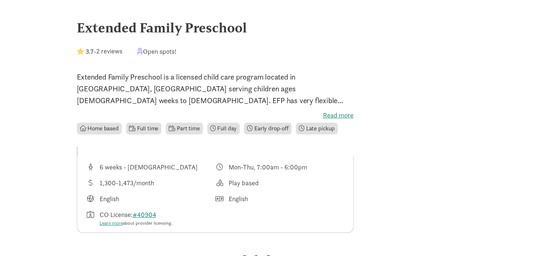  Describe the element at coordinates (317, 128) in the screenshot. I see `li: Late pickup` at that location.